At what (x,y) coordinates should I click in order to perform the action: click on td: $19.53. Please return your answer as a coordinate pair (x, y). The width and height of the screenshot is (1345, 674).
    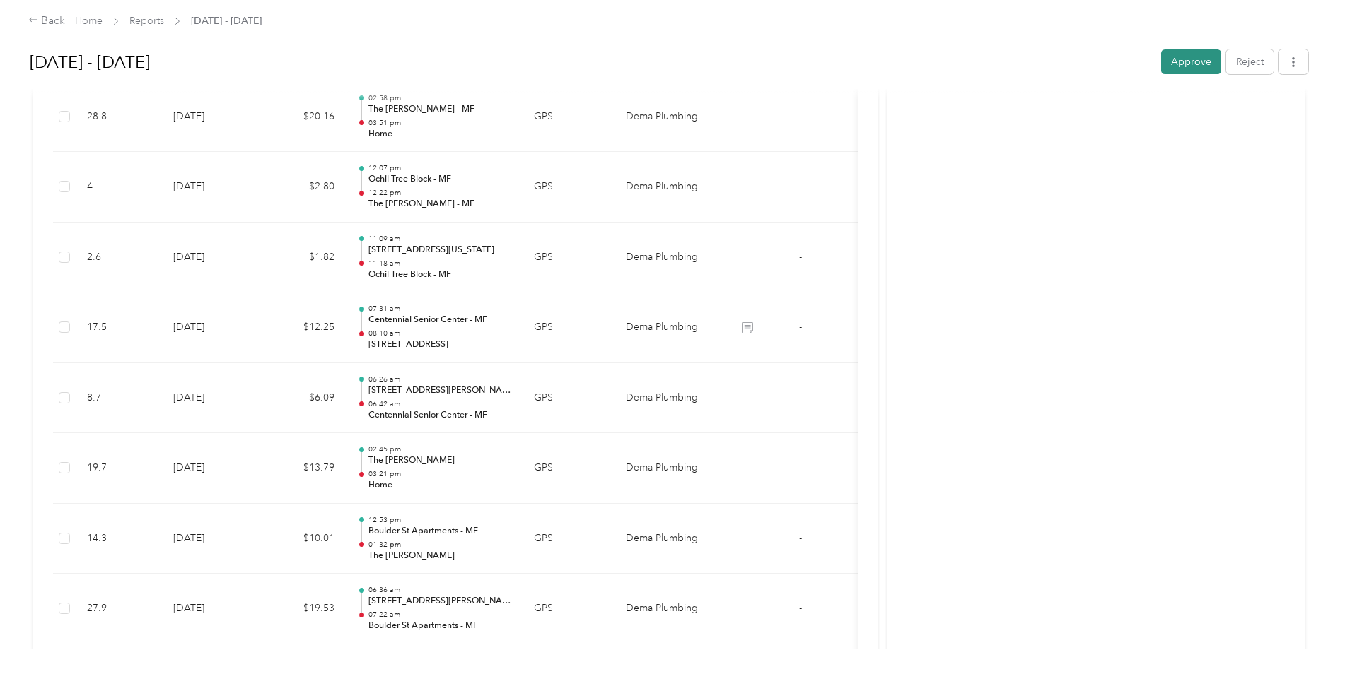
    Looking at the image, I should click on (303, 609).